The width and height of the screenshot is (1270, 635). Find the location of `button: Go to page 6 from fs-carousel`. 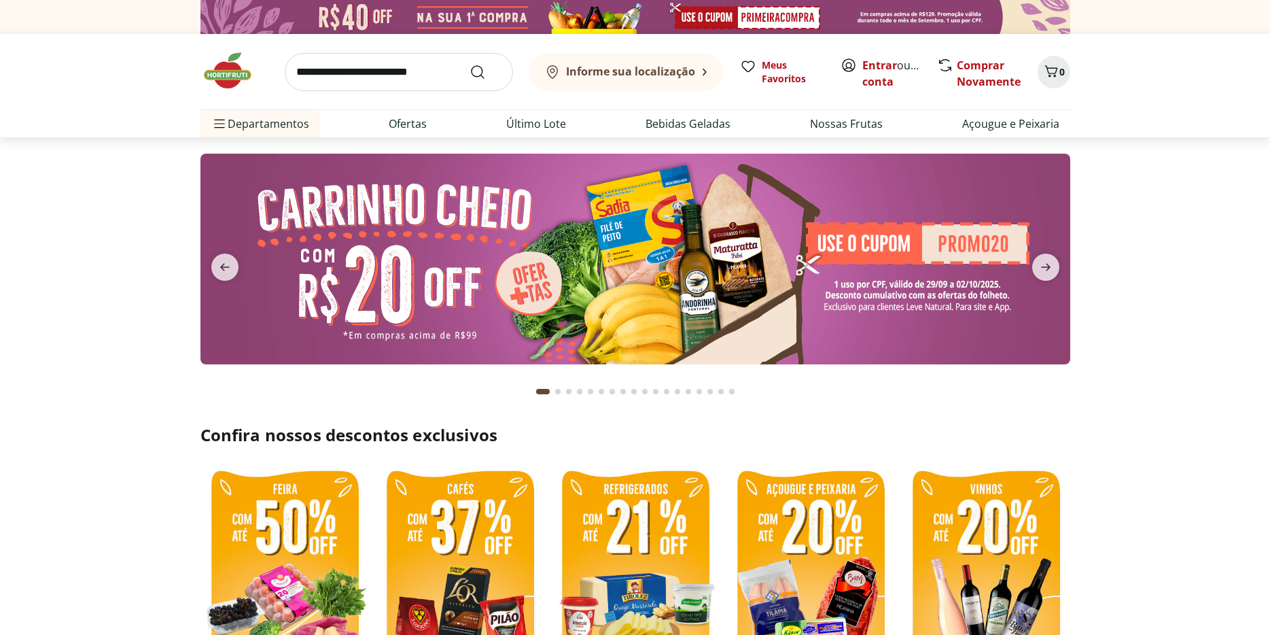

button: Go to page 6 from fs-carousel is located at coordinates (601, 391).